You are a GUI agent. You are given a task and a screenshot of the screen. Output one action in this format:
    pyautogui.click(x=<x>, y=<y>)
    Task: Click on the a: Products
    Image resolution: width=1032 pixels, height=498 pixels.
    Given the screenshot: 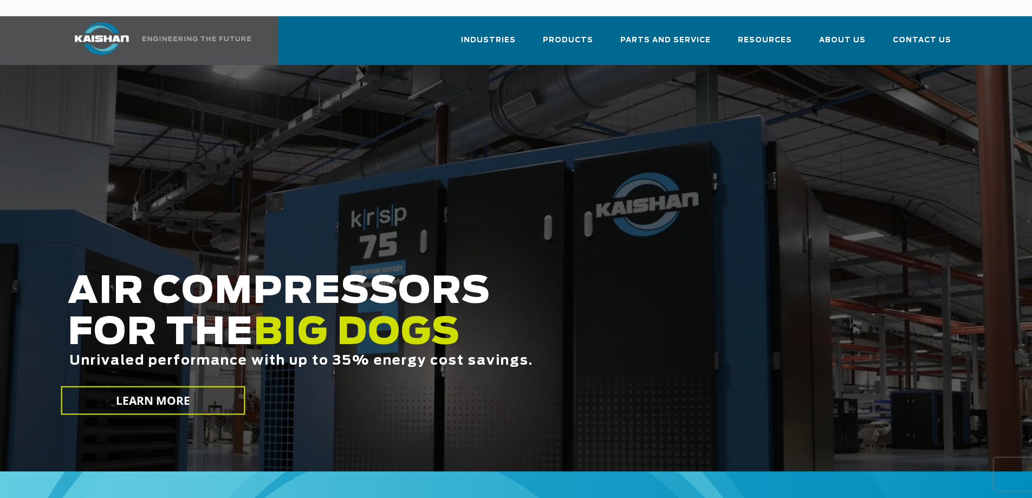 What is the action you would take?
    pyautogui.click(x=568, y=44)
    